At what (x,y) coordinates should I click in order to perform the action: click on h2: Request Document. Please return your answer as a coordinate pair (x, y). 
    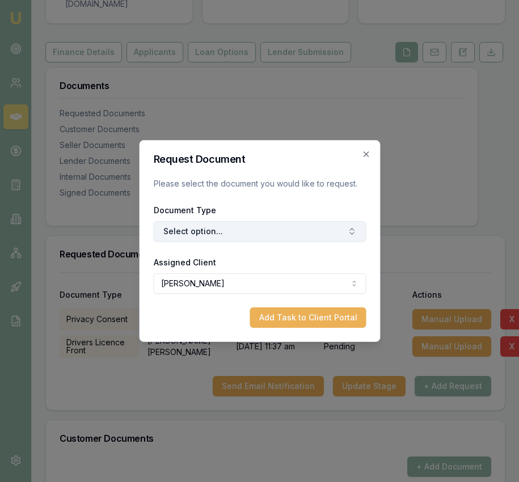
    Looking at the image, I should click on (259, 159).